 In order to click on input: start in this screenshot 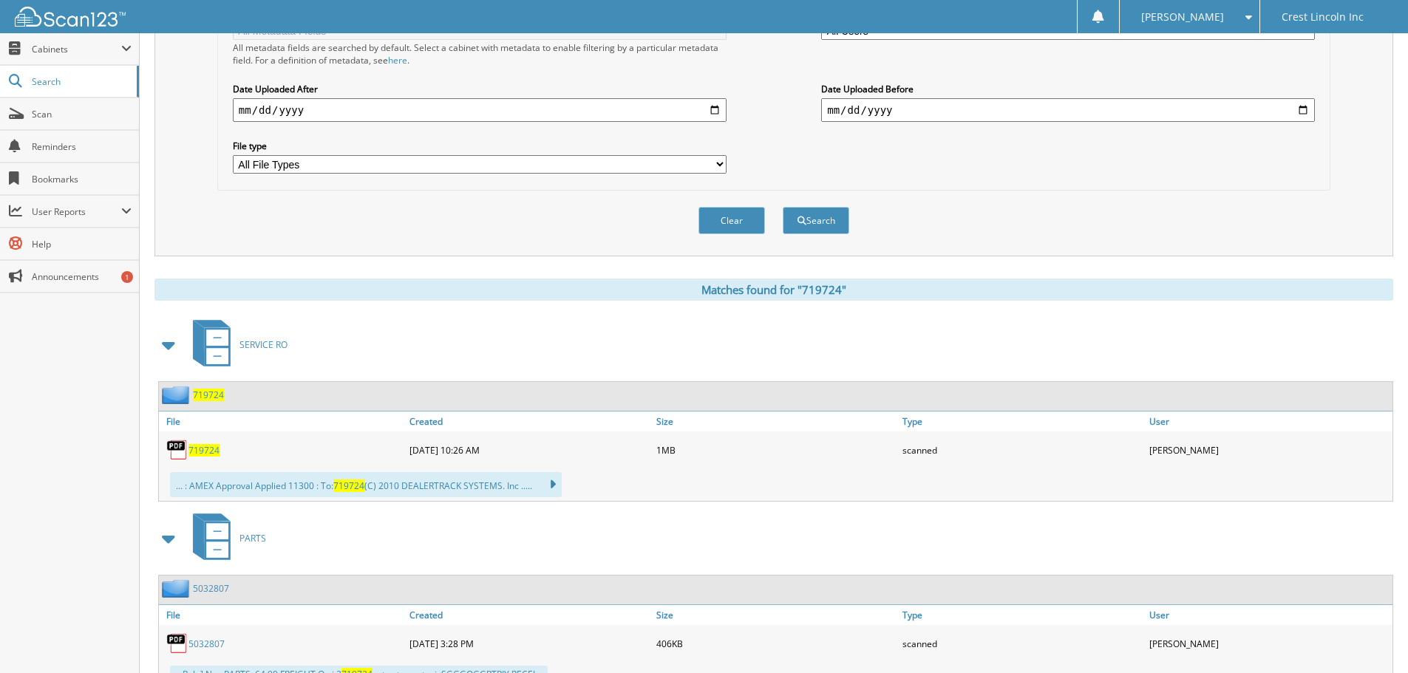, I will do `click(480, 110)`.